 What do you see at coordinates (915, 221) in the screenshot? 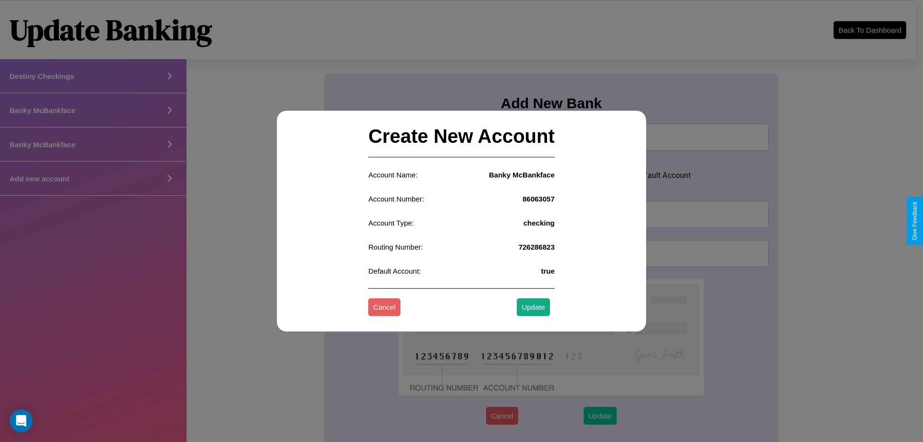
I see `div: Give Feedback` at bounding box center [915, 221].